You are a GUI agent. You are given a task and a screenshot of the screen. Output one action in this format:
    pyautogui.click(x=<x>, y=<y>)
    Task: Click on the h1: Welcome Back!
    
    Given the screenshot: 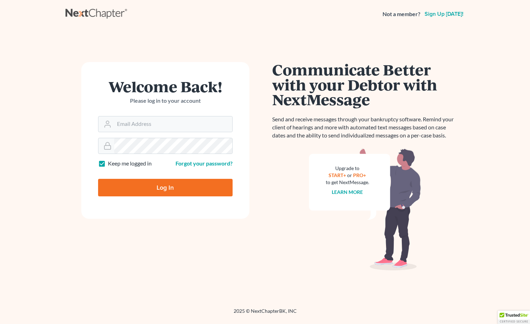 What is the action you would take?
    pyautogui.click(x=165, y=86)
    